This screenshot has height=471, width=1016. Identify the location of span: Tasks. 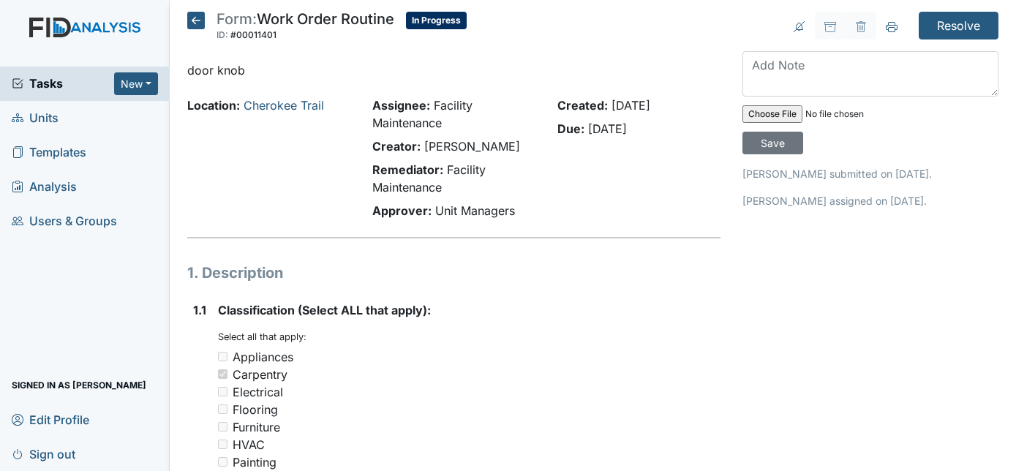
(63, 83).